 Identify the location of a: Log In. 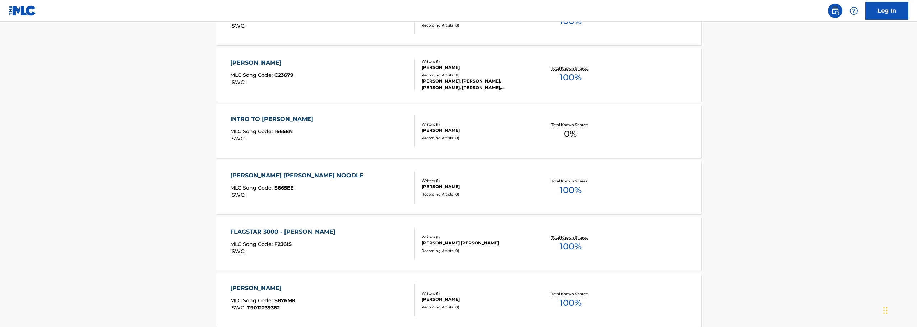
(887, 11).